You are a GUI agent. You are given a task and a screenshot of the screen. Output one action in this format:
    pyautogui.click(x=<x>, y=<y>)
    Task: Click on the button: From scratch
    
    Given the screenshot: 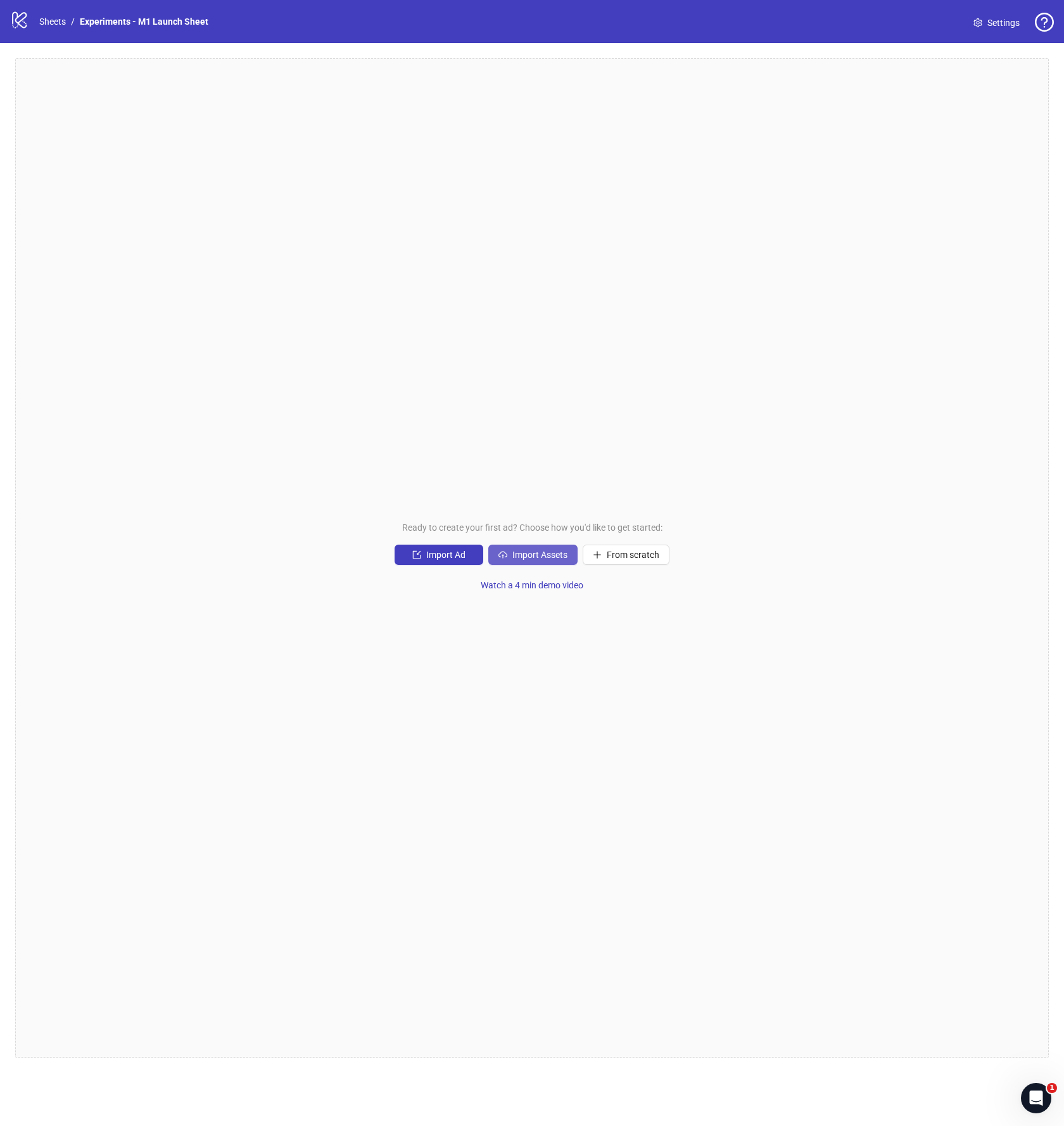 What is the action you would take?
    pyautogui.click(x=626, y=555)
    